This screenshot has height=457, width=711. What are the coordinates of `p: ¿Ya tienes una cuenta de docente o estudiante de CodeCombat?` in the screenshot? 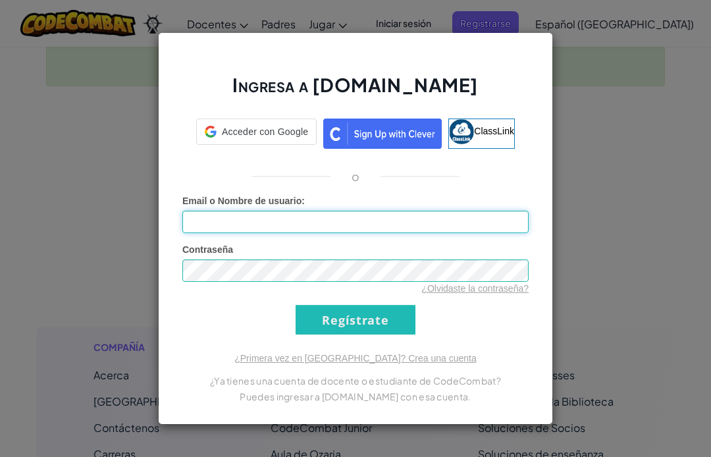 It's located at (356, 381).